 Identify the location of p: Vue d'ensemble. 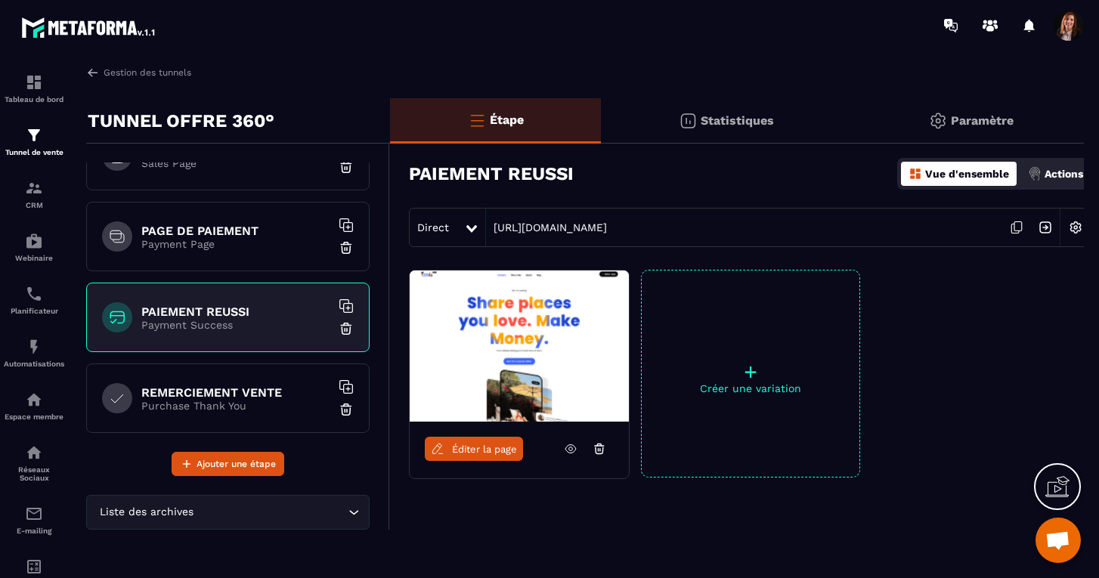
(966, 174).